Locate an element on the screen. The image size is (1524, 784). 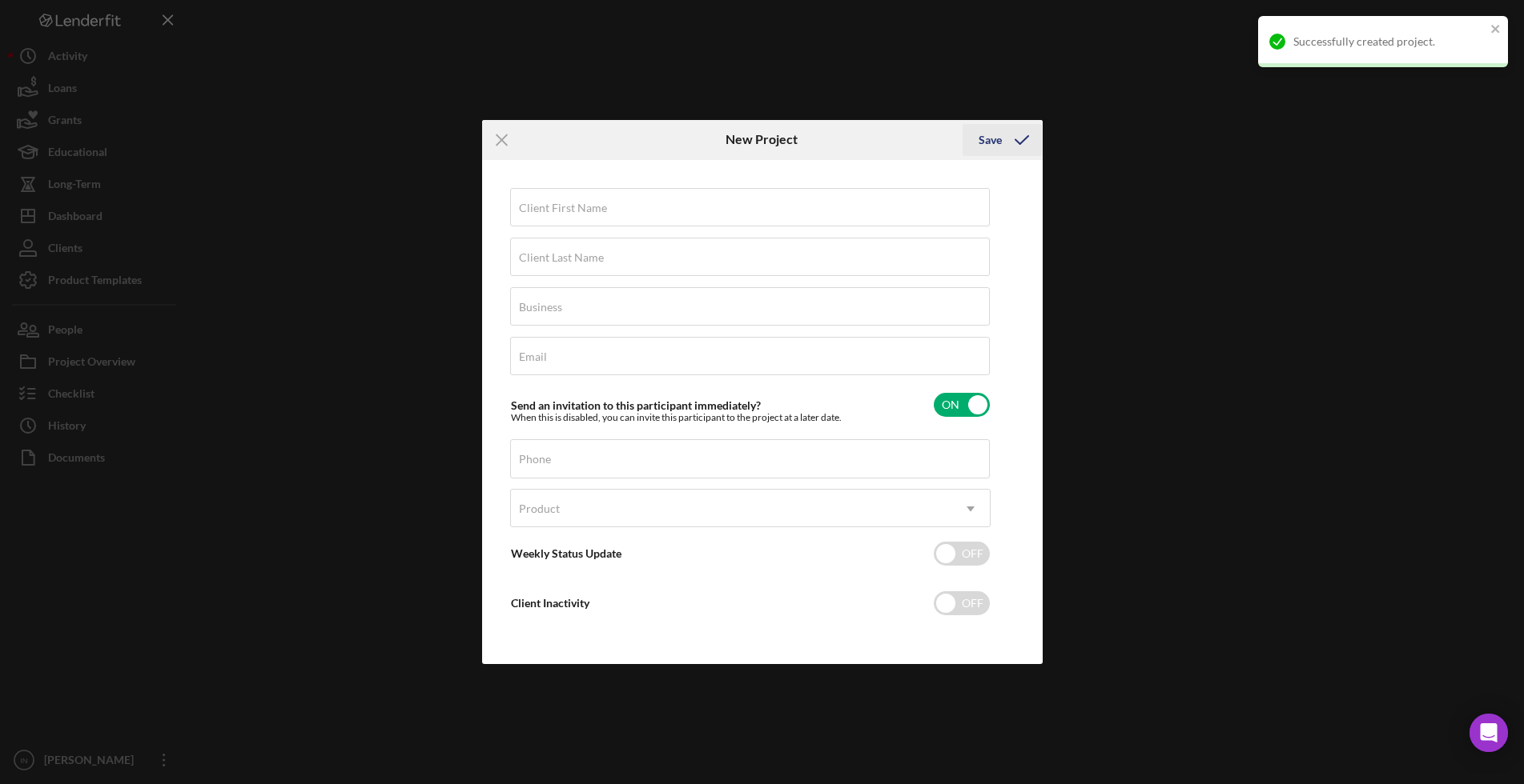
div: When this is disabled, you can invite this participant to the project at a later date. is located at coordinates (676, 417).